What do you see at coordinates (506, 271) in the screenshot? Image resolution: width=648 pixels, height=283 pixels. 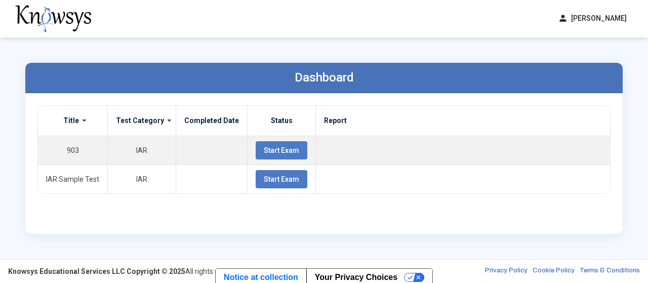 I see `a: Privacy Policy` at bounding box center [506, 271].